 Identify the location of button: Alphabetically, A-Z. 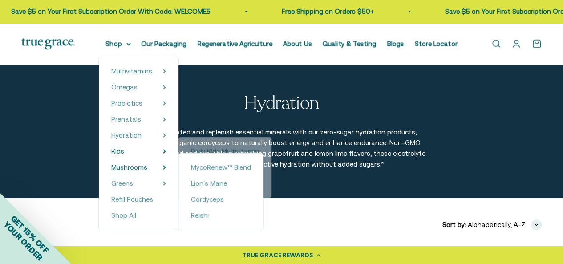
(504, 225).